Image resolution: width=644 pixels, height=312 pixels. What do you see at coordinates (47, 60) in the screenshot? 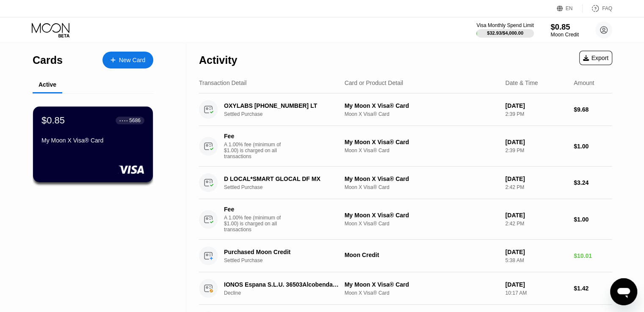
I see `div: Cards` at bounding box center [47, 60].